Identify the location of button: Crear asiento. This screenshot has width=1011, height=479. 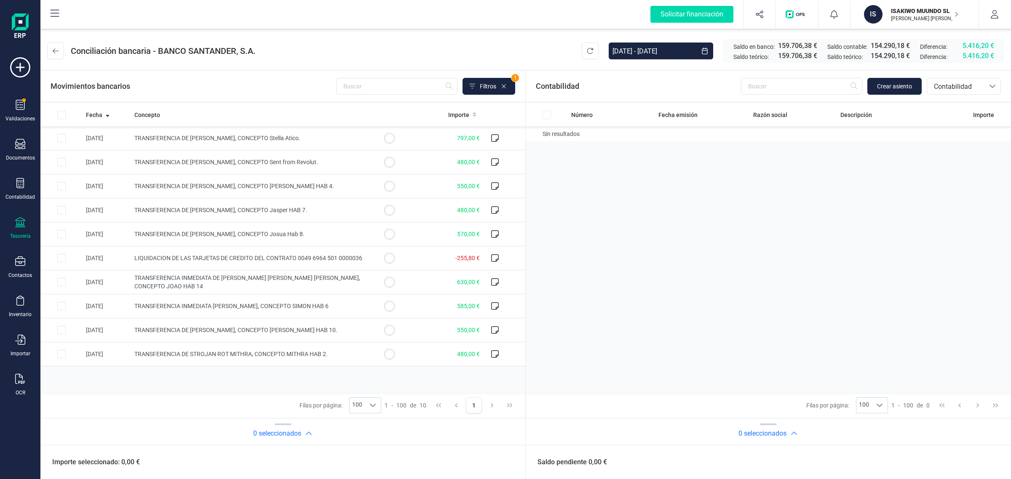
(894, 86).